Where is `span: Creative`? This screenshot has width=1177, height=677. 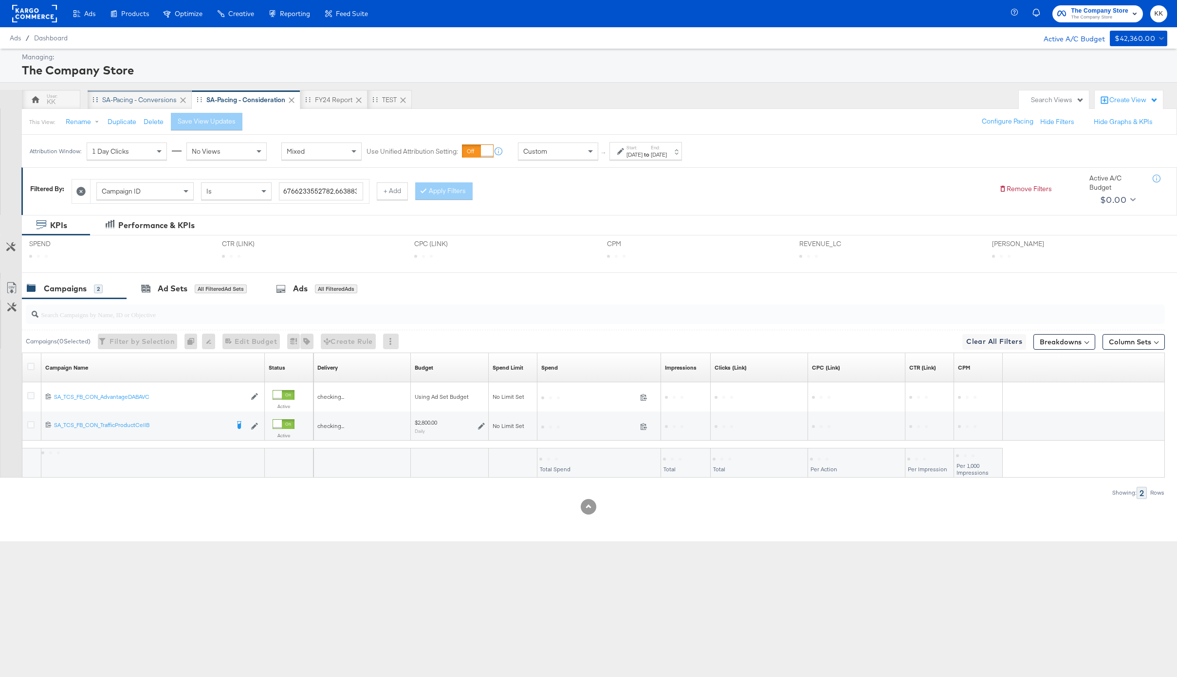
span: Creative is located at coordinates (241, 14).